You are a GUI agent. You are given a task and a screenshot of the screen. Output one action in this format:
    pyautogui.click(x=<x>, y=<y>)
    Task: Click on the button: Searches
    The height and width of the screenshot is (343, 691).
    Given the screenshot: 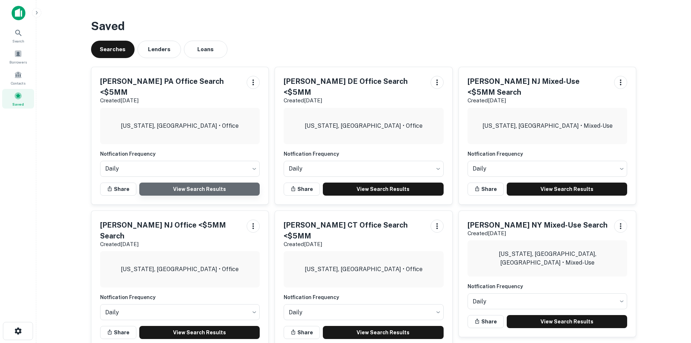 What is the action you would take?
    pyautogui.click(x=113, y=49)
    